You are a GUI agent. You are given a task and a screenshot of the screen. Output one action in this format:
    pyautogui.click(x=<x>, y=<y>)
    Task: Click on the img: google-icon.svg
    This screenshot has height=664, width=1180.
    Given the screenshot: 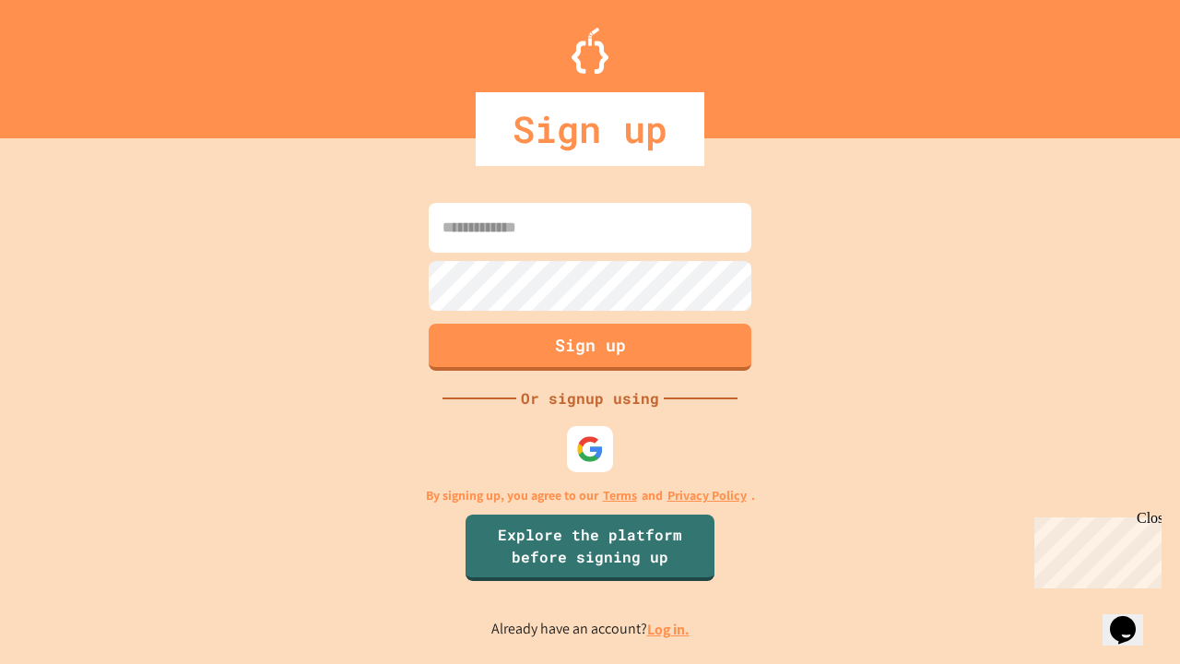 What is the action you would take?
    pyautogui.click(x=590, y=449)
    